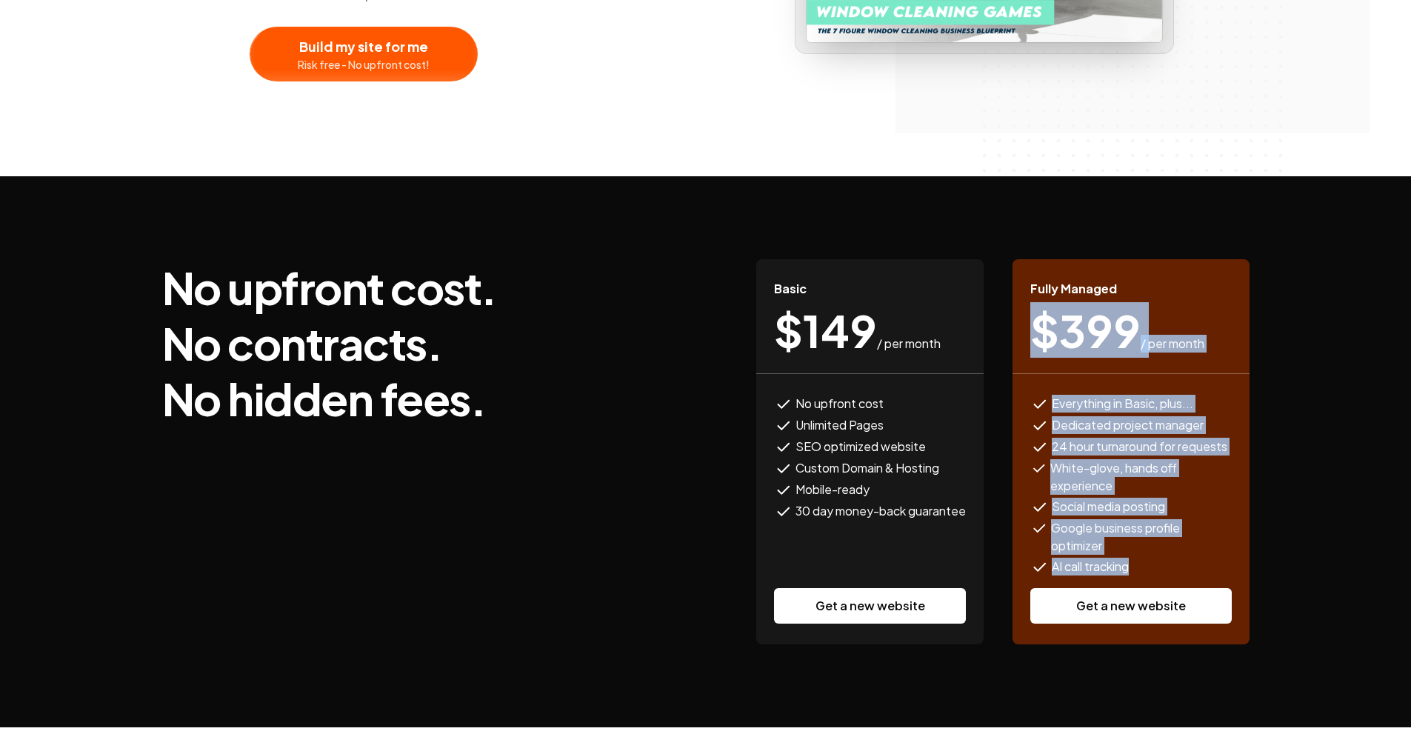  What do you see at coordinates (1141, 537) in the screenshot?
I see `span: Google business profile optimizer` at bounding box center [1141, 537].